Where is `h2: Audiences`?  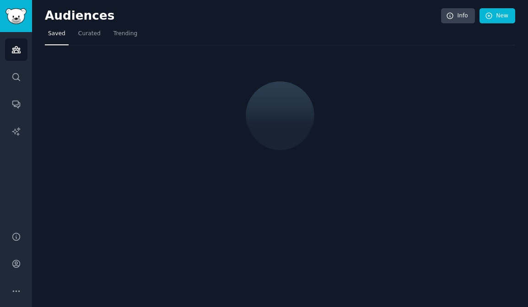 h2: Audiences is located at coordinates (243, 16).